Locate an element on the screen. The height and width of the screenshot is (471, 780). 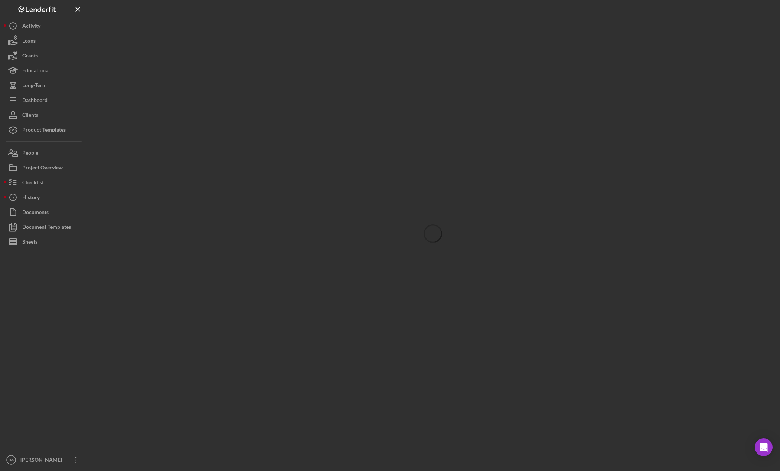
button: Dashboard is located at coordinates (45, 100).